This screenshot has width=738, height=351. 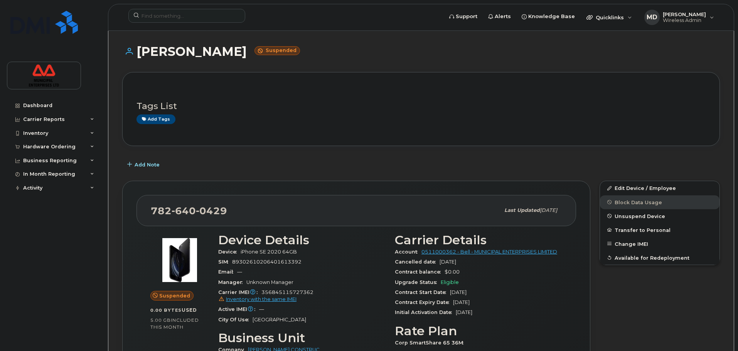 What do you see at coordinates (235, 319) in the screenshot?
I see `span: City Of Use` at bounding box center [235, 319].